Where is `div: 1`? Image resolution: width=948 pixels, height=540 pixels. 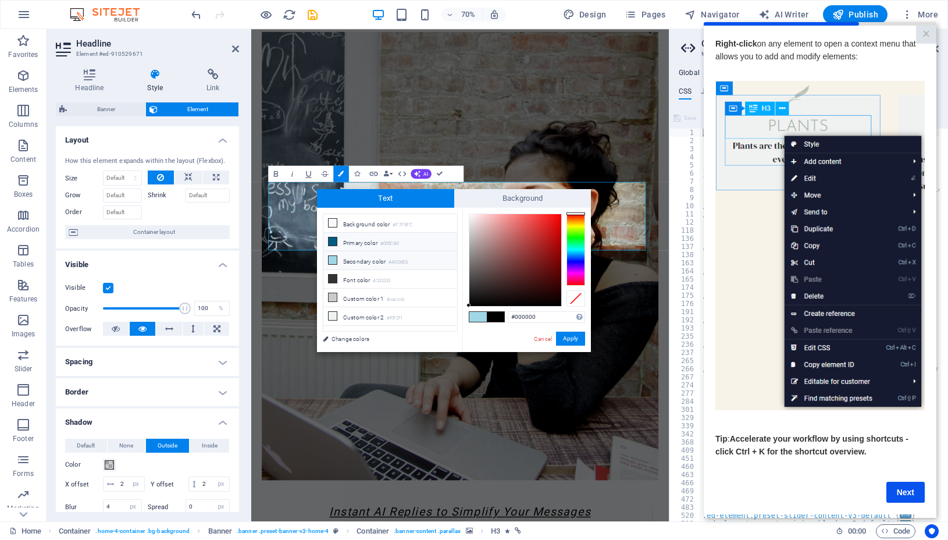
div: 1 is located at coordinates (686, 133).